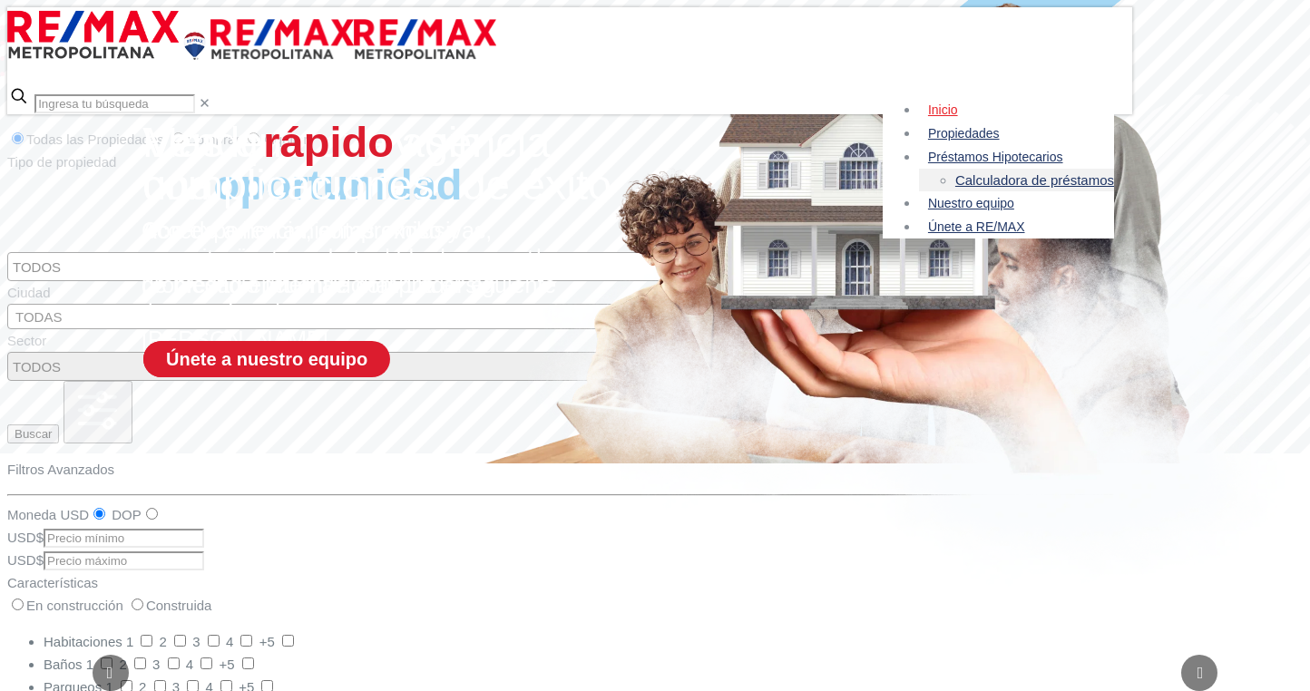 The height and width of the screenshot is (691, 1310). I want to click on span: Baños, so click(63, 664).